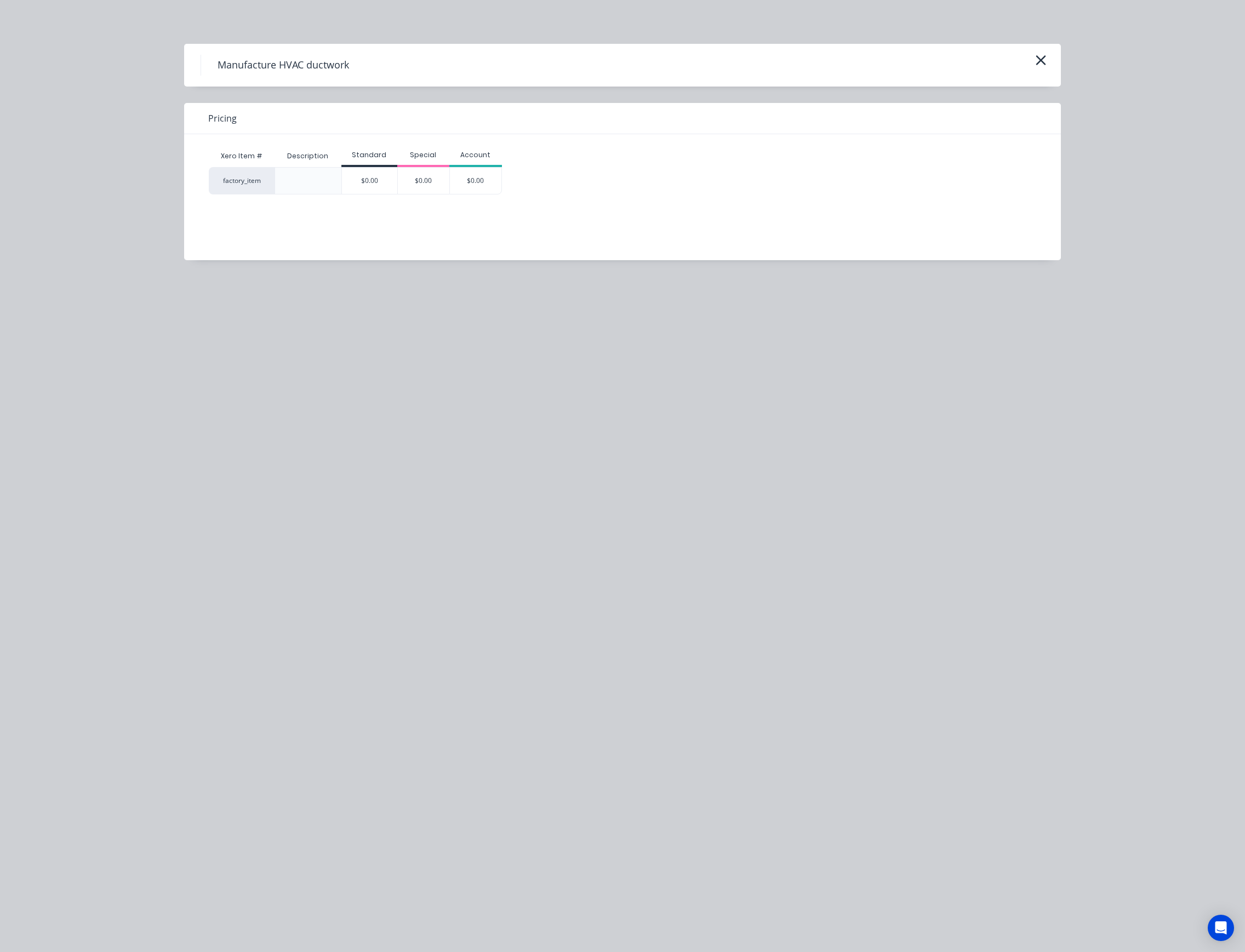 The image size is (1245, 952). What do you see at coordinates (222, 118) in the screenshot?
I see `span: Pricing` at bounding box center [222, 118].